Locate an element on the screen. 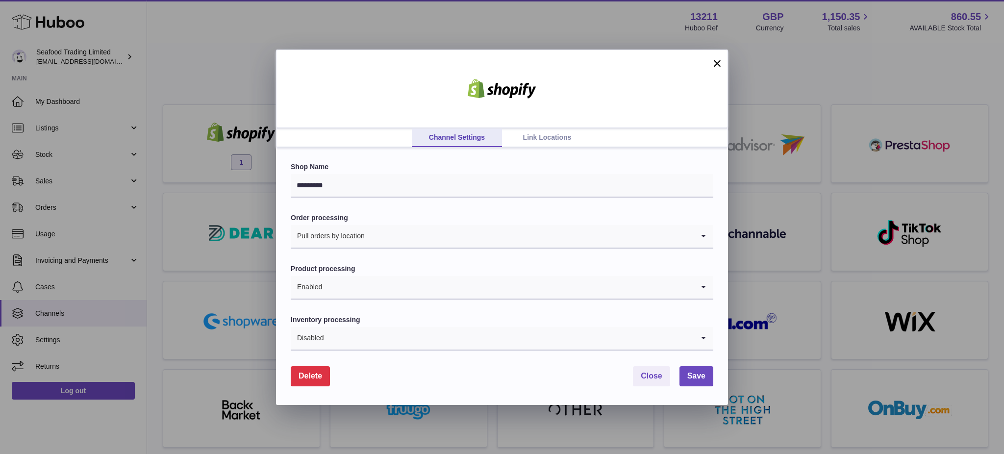 The width and height of the screenshot is (1004, 454). img: shopify is located at coordinates (502, 89).